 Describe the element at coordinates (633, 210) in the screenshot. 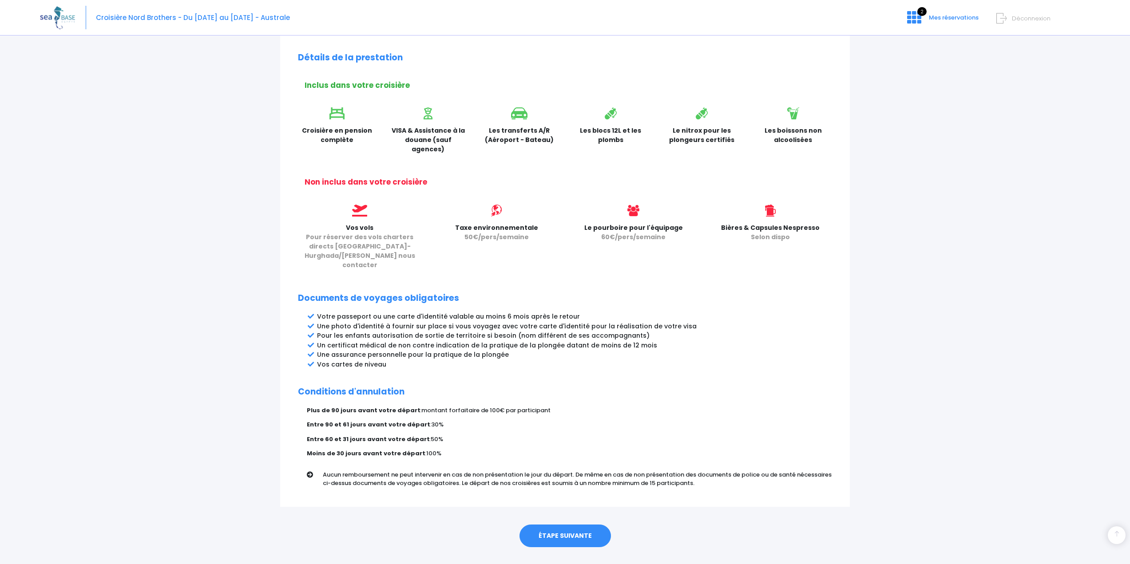

I see `img: icon_users@2x.png` at that location.